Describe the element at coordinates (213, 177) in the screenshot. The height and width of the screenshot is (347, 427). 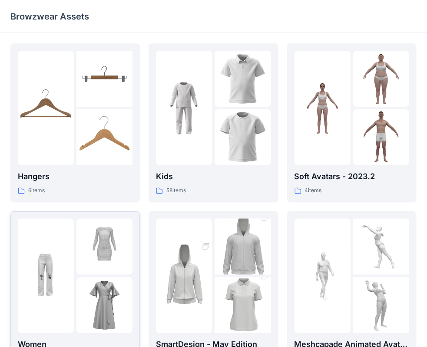
I see `p: Kids` at that location.